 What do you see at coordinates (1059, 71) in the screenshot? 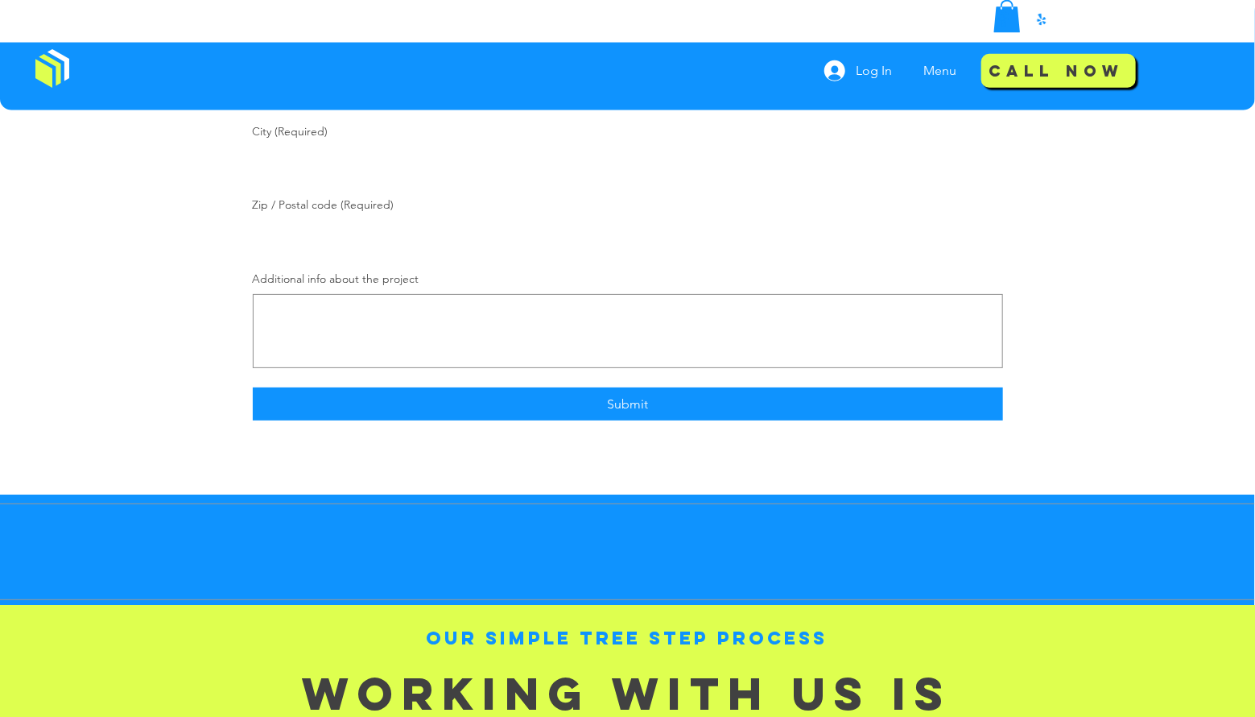
I see `a: Call Now` at bounding box center [1059, 71].